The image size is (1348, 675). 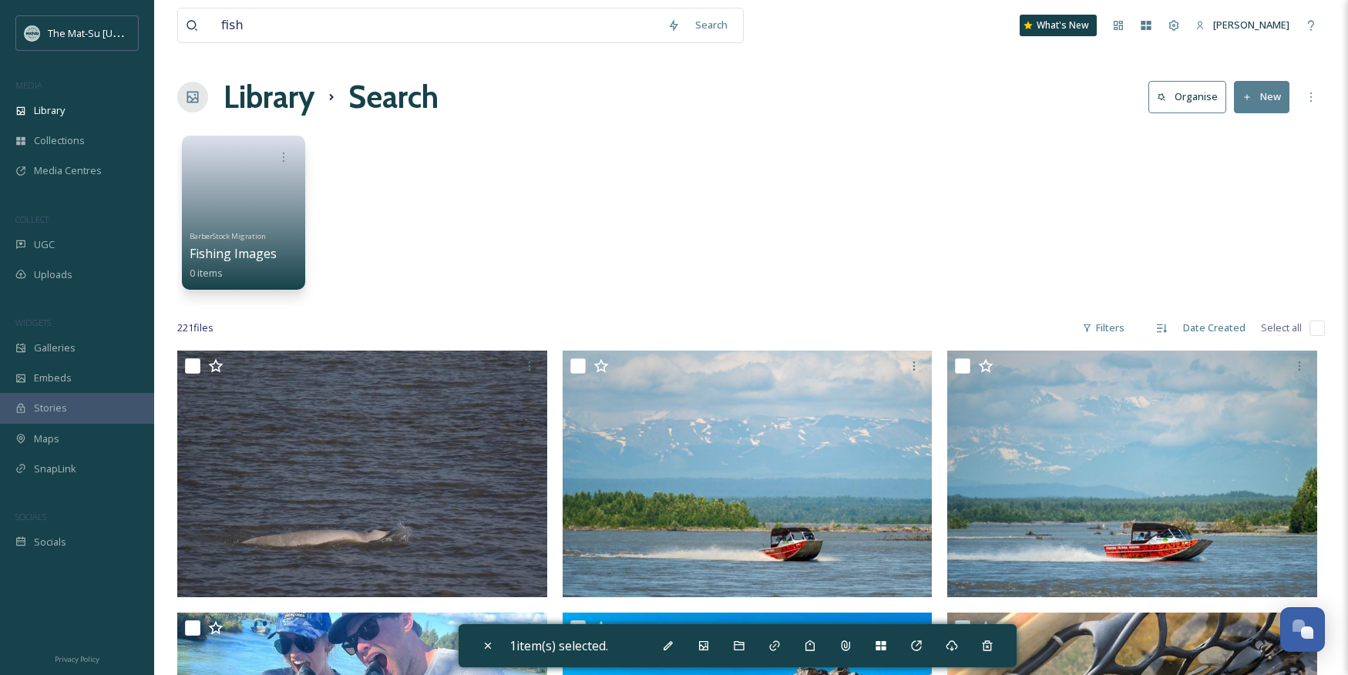 What do you see at coordinates (55, 347) in the screenshot?
I see `span: Galleries` at bounding box center [55, 347].